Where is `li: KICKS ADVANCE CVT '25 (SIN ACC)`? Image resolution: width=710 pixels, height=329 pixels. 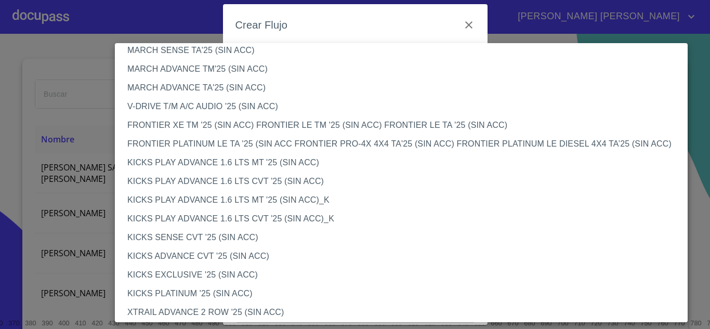 li: KICKS ADVANCE CVT '25 (SIN ACC) is located at coordinates (405, 256).